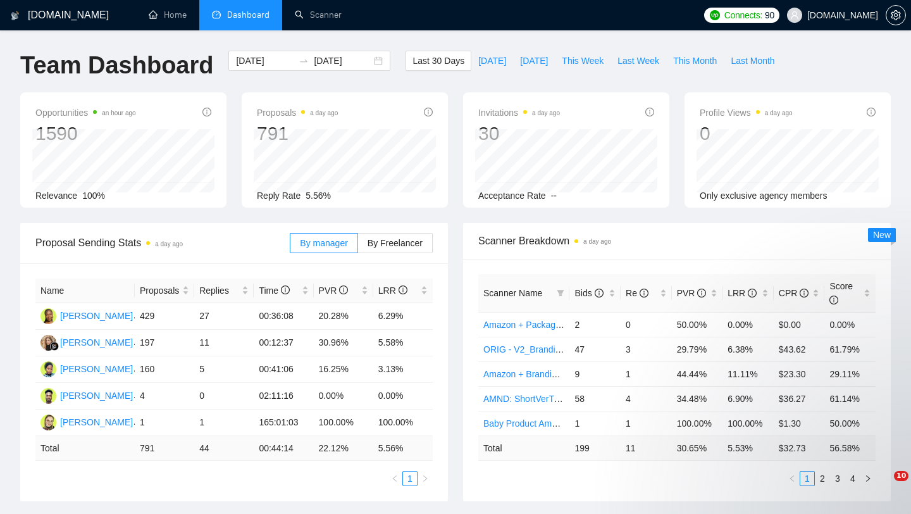 This screenshot has height=514, width=911. I want to click on span: Last Week, so click(638, 61).